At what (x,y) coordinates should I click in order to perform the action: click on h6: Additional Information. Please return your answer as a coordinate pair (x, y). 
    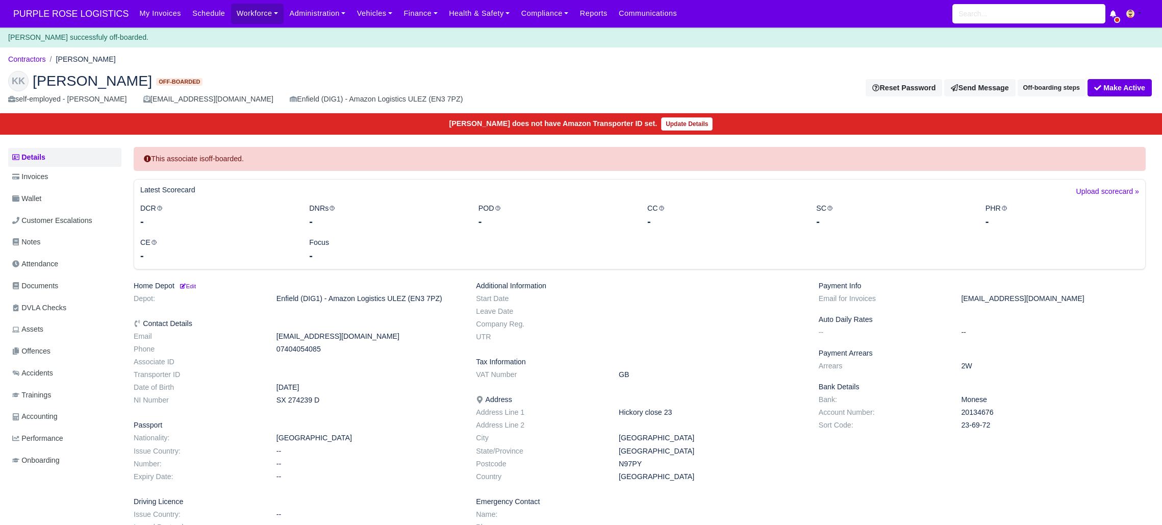
    Looking at the image, I should click on (639, 286).